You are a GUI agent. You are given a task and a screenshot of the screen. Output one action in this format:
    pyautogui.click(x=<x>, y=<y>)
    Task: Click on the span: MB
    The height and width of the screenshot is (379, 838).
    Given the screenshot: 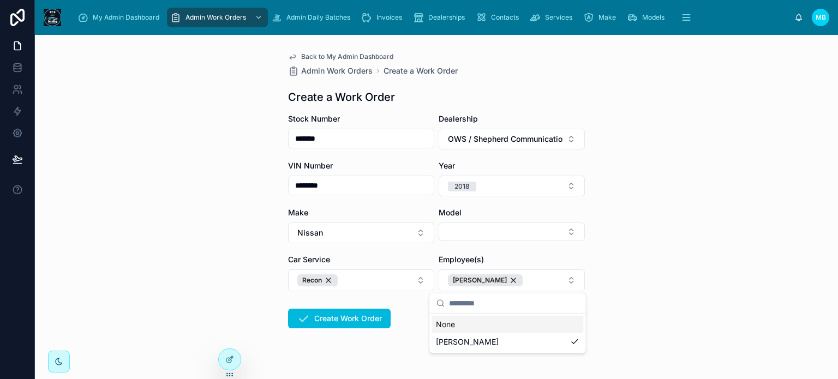 What is the action you would take?
    pyautogui.click(x=821, y=17)
    